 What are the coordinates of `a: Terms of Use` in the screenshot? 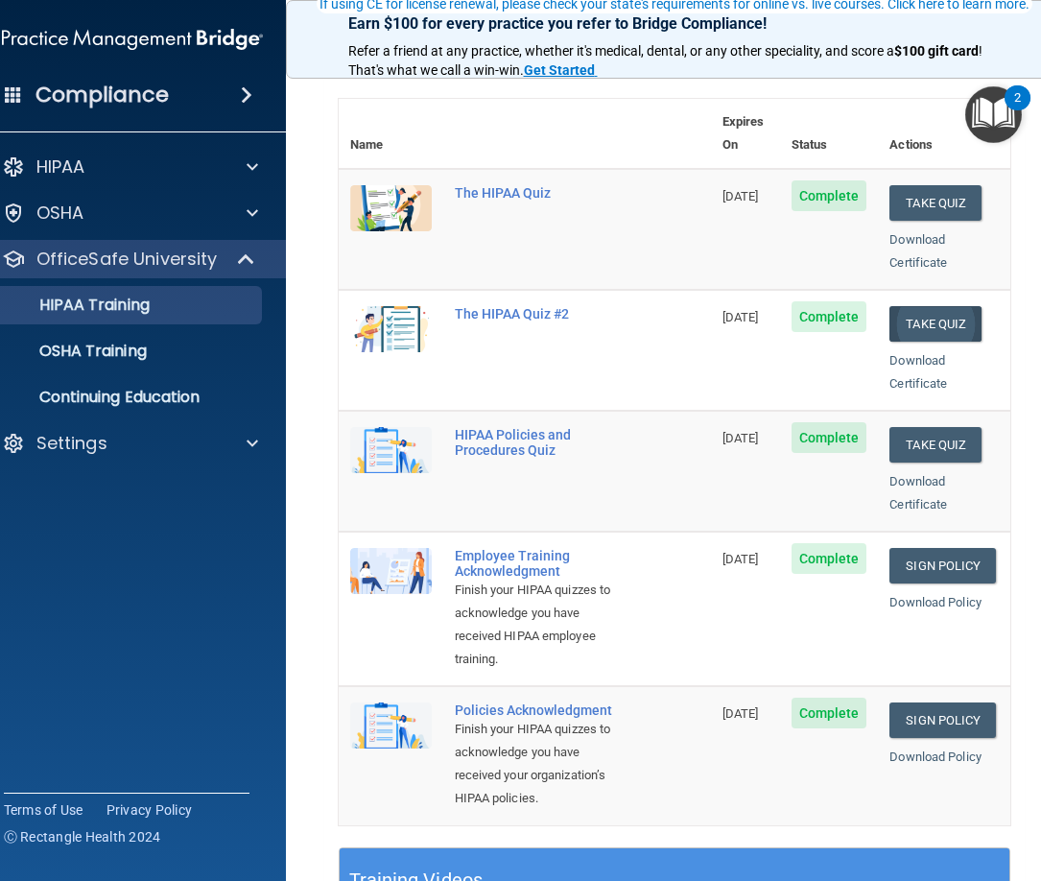 It's located at (43, 810).